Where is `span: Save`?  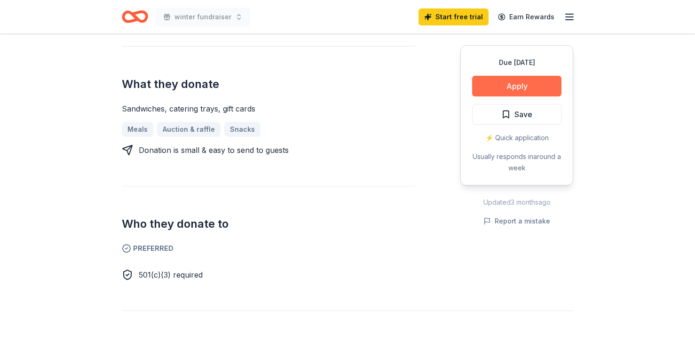 span: Save is located at coordinates (523, 114).